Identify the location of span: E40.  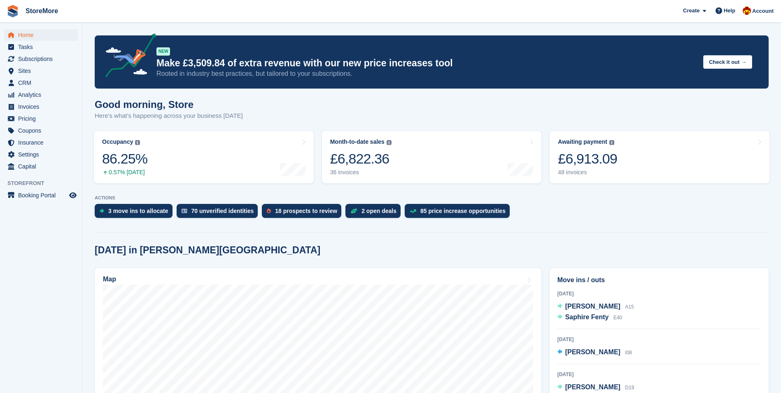
(618, 318).